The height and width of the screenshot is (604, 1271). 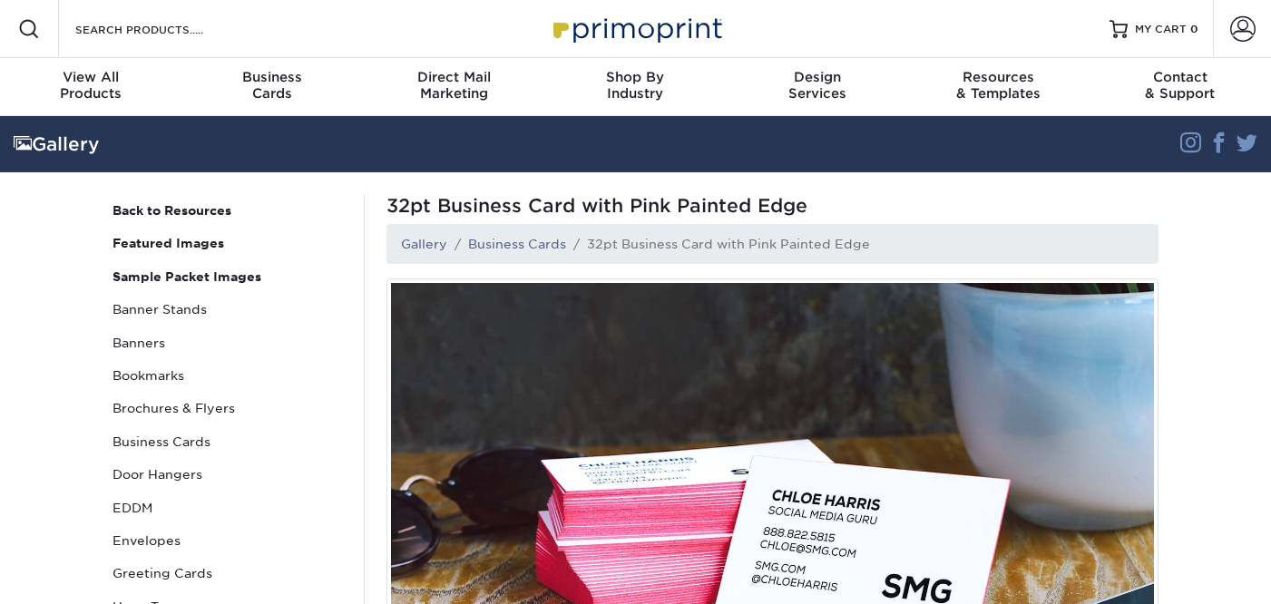 What do you see at coordinates (453, 77) in the screenshot?
I see `span: Direct Mail` at bounding box center [453, 77].